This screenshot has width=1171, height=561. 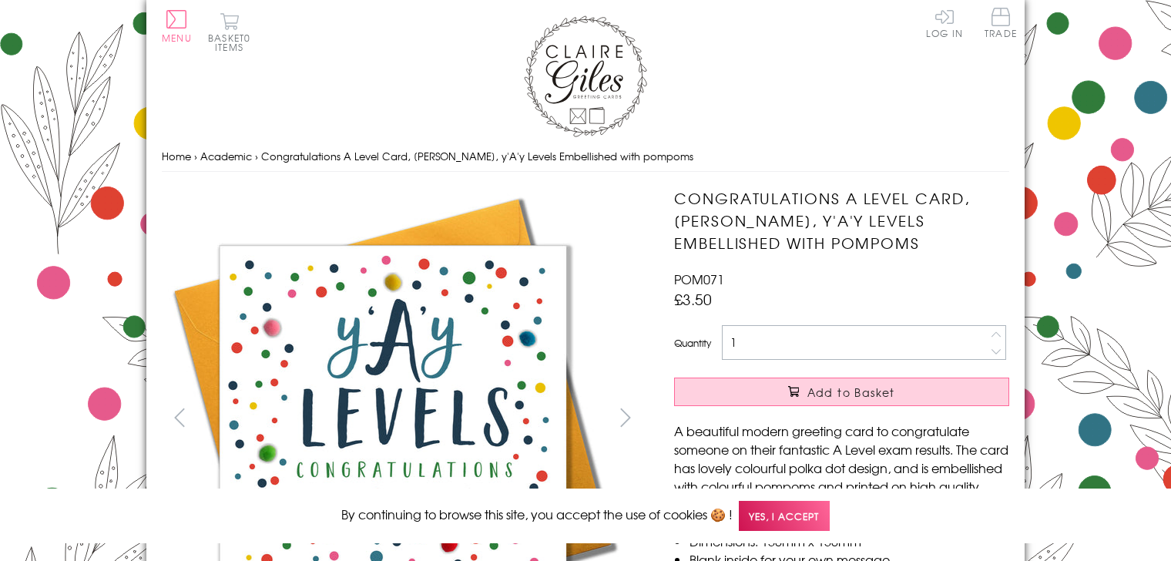 What do you see at coordinates (229, 32) in the screenshot?
I see `button: Basket0 items` at bounding box center [229, 32].